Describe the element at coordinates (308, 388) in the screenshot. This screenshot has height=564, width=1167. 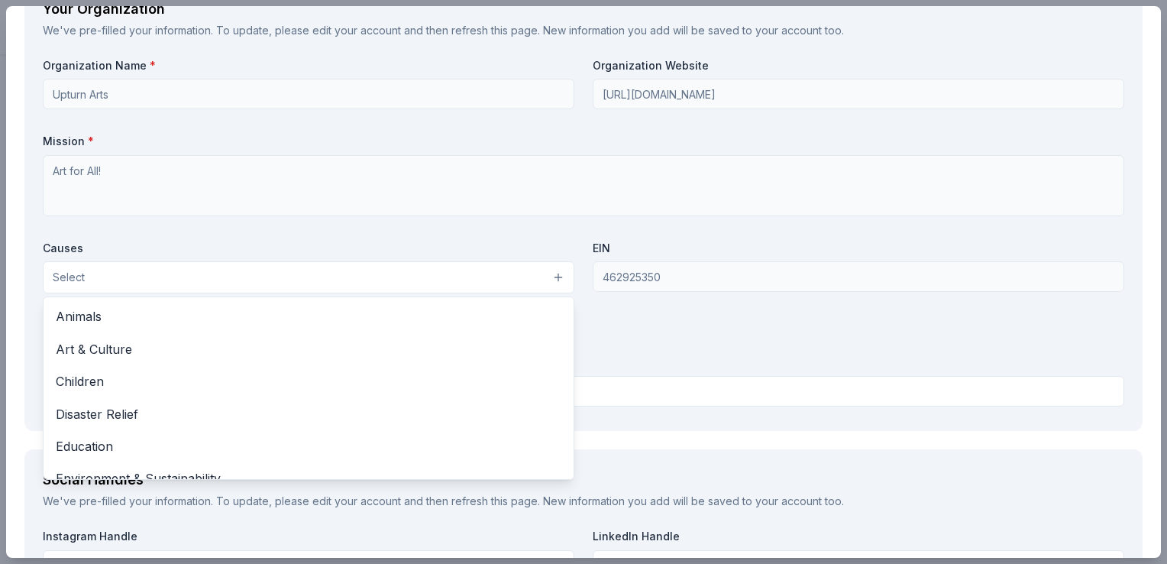
I see `div: Select` at that location.